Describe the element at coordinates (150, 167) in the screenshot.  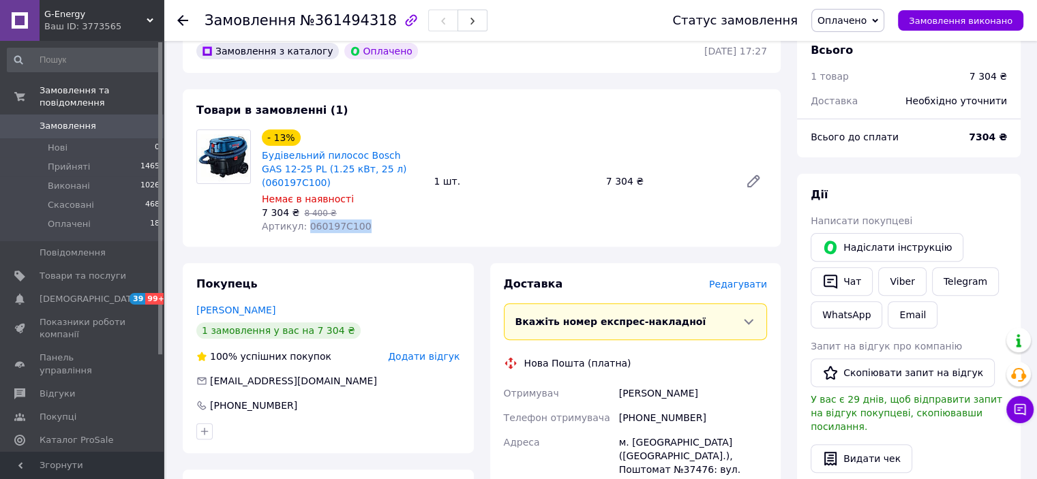
I see `span: 1465` at that location.